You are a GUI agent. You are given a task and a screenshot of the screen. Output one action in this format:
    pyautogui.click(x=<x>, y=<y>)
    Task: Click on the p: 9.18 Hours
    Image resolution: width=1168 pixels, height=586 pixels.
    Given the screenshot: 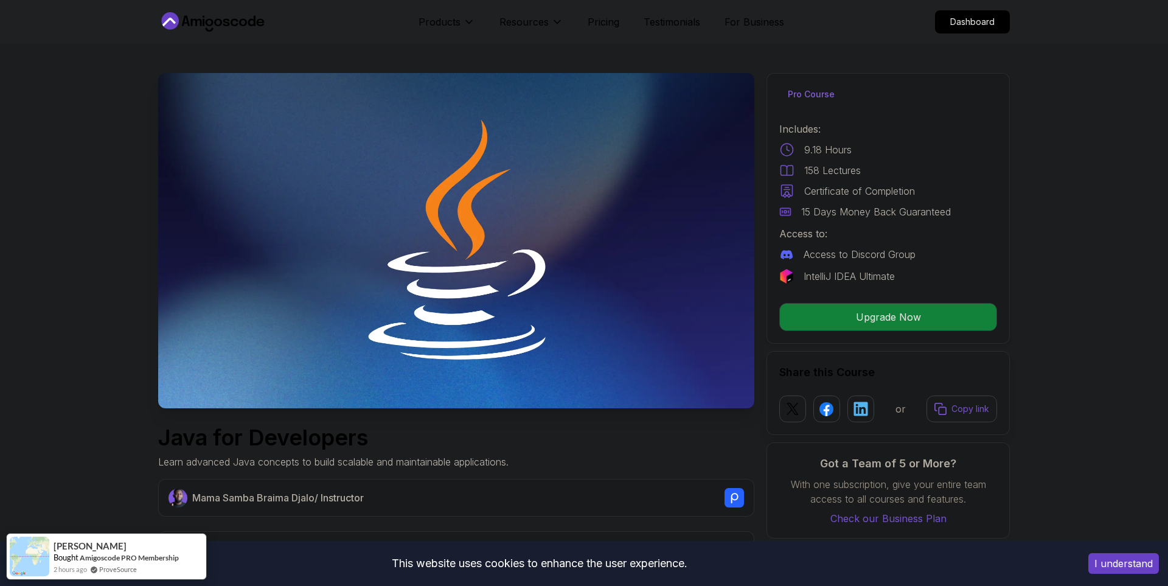 What is the action you would take?
    pyautogui.click(x=828, y=150)
    